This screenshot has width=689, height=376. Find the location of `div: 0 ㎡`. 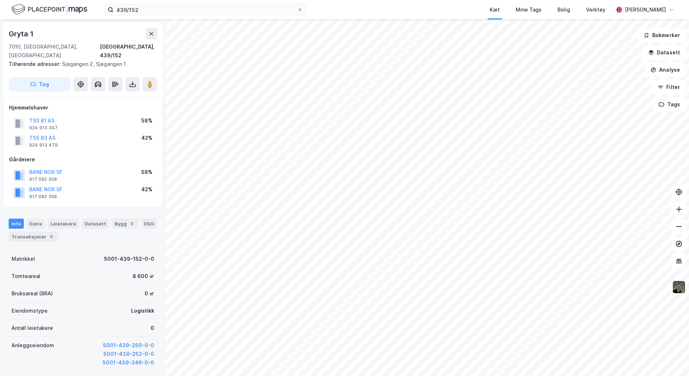

div: 0 ㎡ is located at coordinates (149, 294).